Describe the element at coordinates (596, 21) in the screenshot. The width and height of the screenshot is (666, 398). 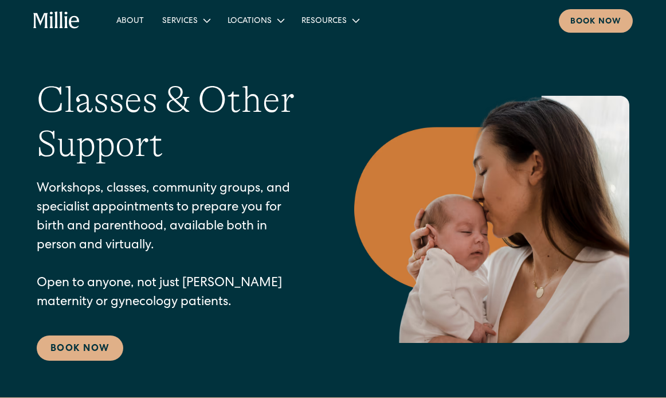
I see `a: Book now` at that location.